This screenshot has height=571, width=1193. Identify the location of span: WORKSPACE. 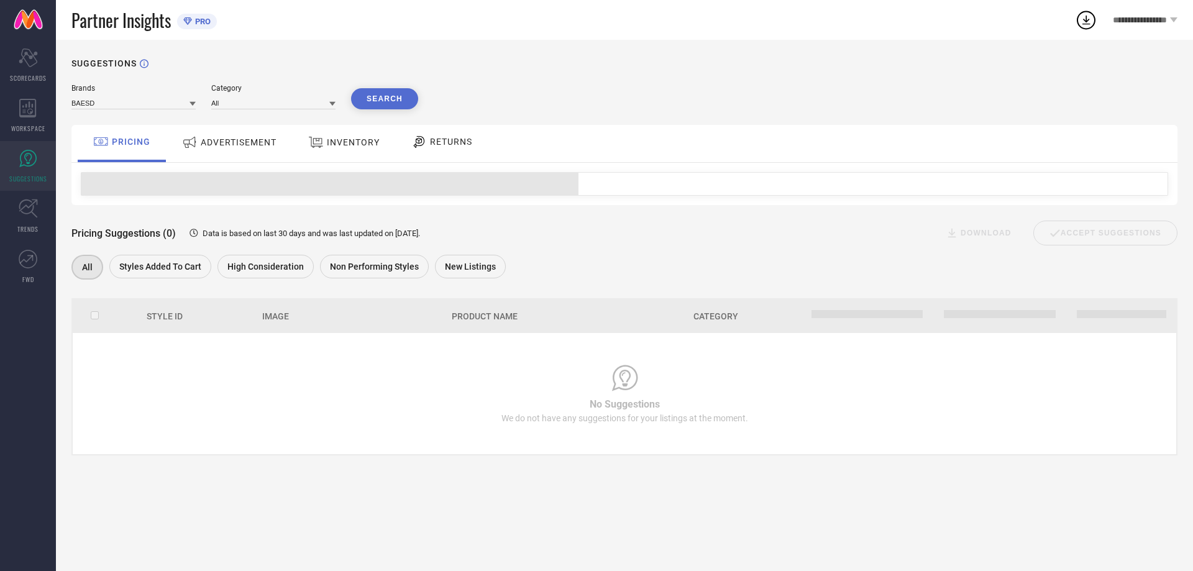
(28, 128).